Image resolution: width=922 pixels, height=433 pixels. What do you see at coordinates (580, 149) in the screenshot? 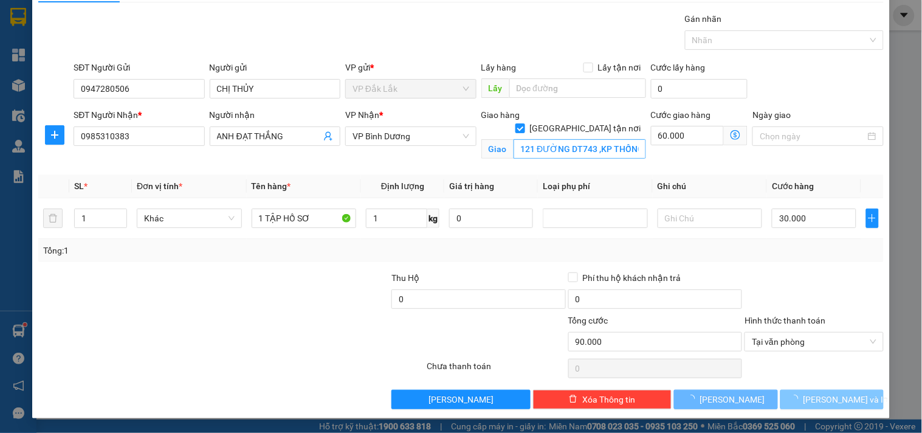
I see `input: Giao tận nơi` at bounding box center [580, 149].